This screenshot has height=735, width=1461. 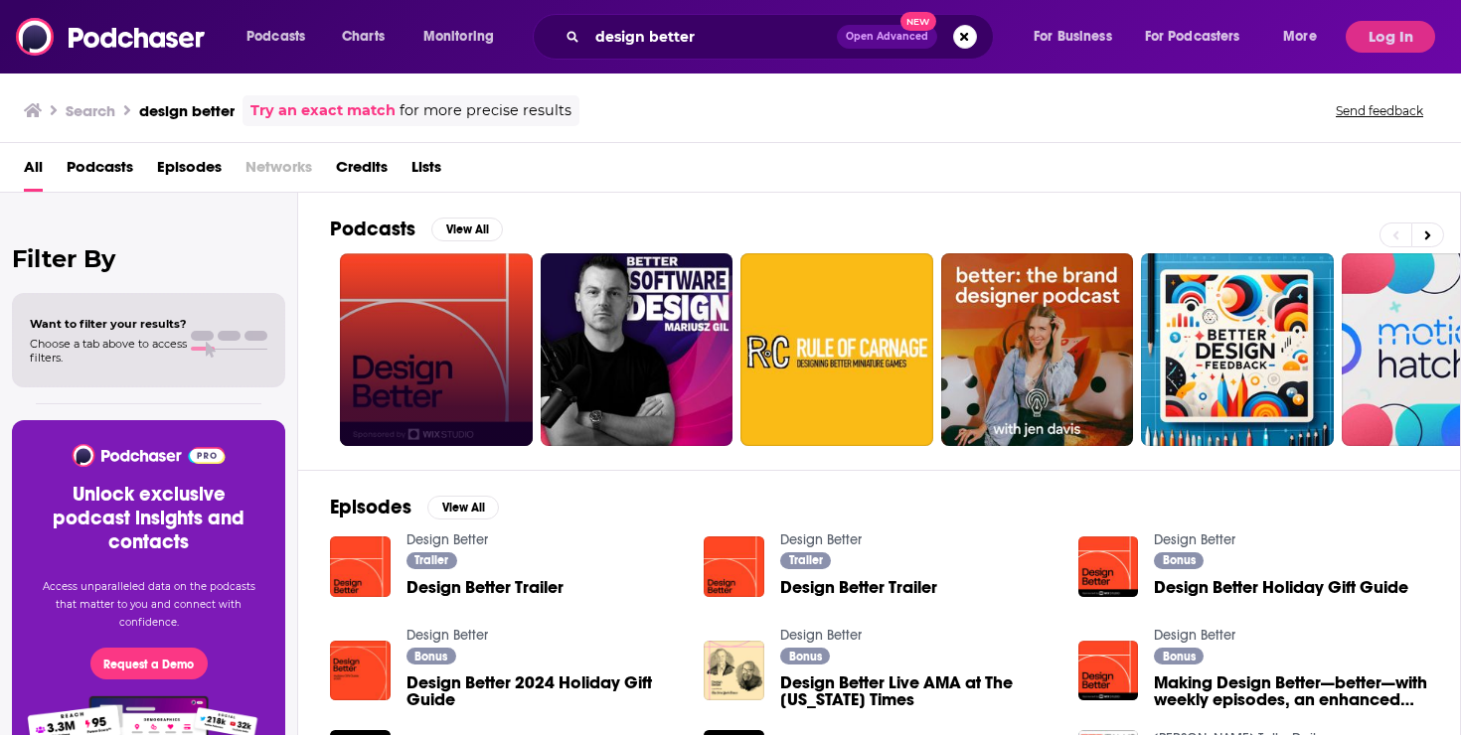 I want to click on span: New, so click(x=918, y=21).